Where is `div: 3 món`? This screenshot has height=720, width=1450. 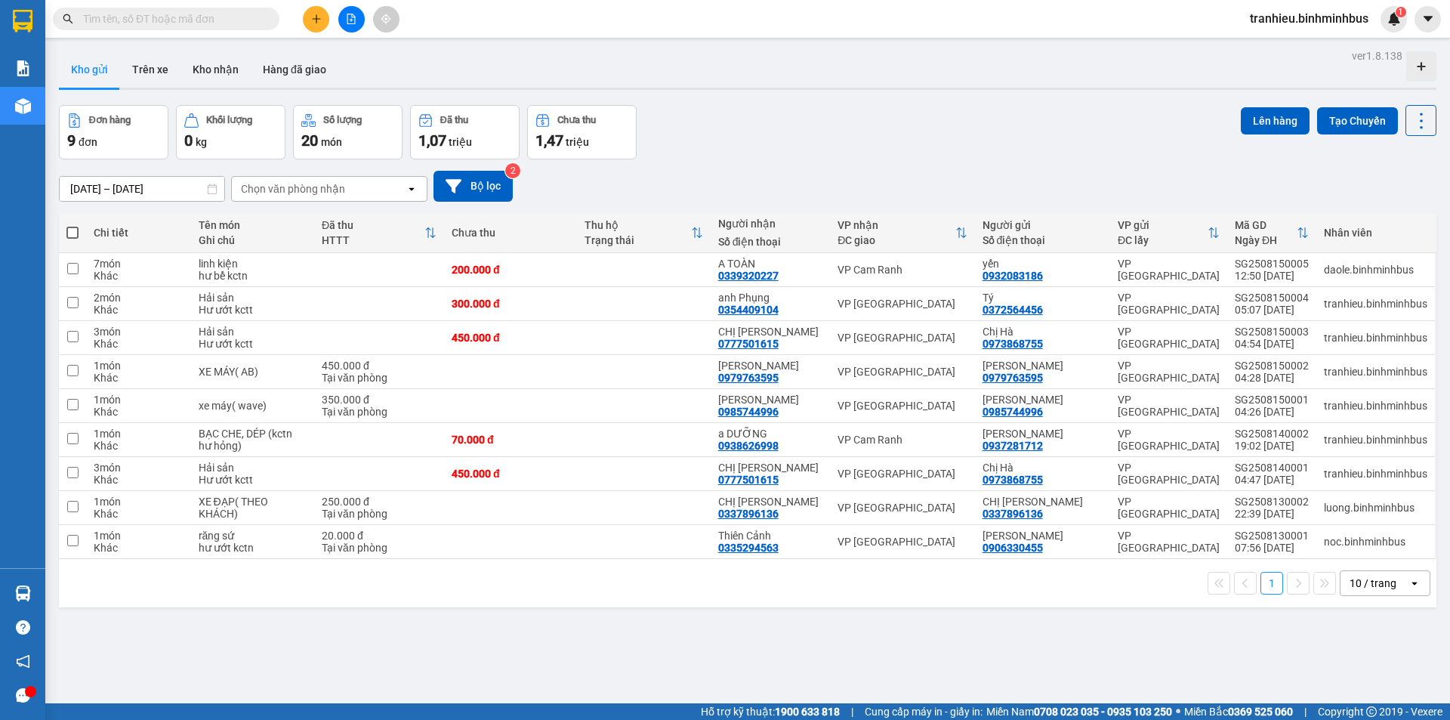
div: 3 món is located at coordinates (138, 331).